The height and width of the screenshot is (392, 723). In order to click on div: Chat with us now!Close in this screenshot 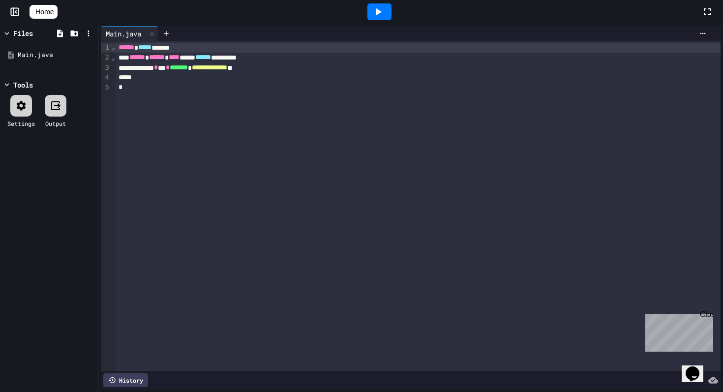, I will do `click(36, 33)`.